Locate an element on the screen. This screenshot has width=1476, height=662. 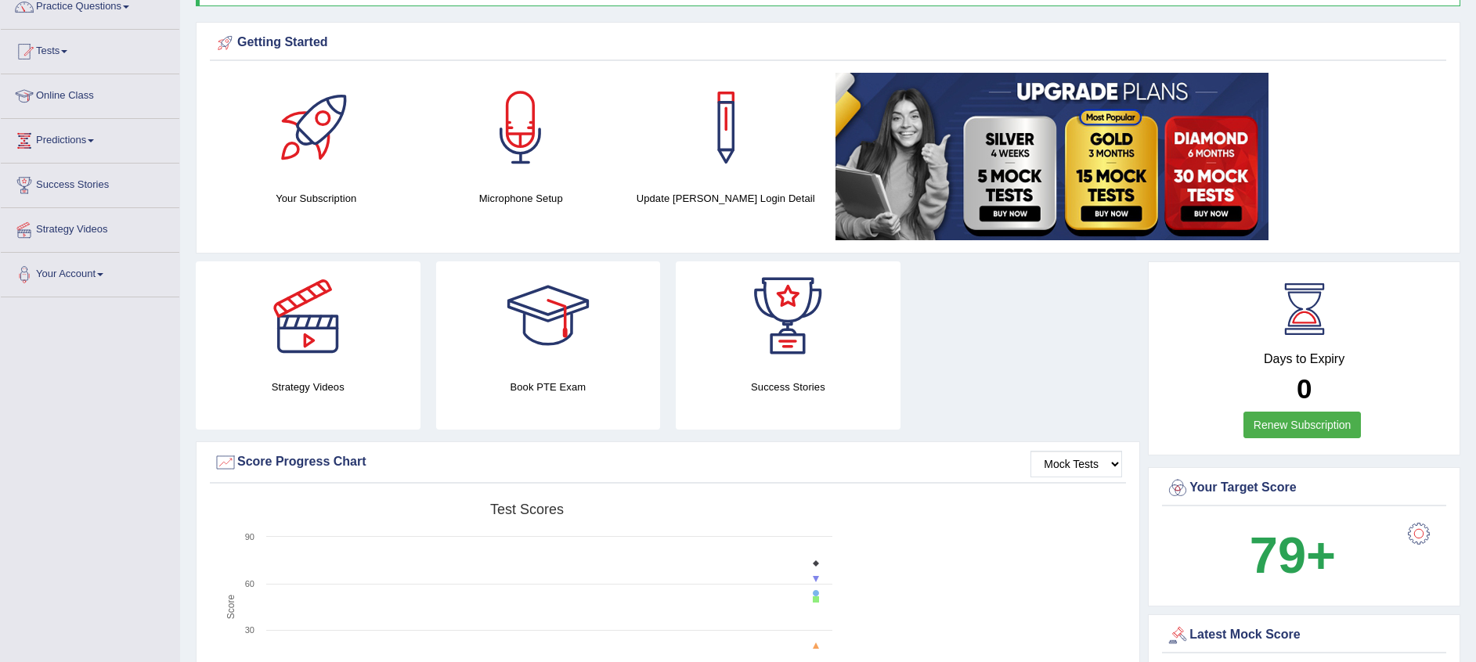
text: 30 is located at coordinates (250, 630).